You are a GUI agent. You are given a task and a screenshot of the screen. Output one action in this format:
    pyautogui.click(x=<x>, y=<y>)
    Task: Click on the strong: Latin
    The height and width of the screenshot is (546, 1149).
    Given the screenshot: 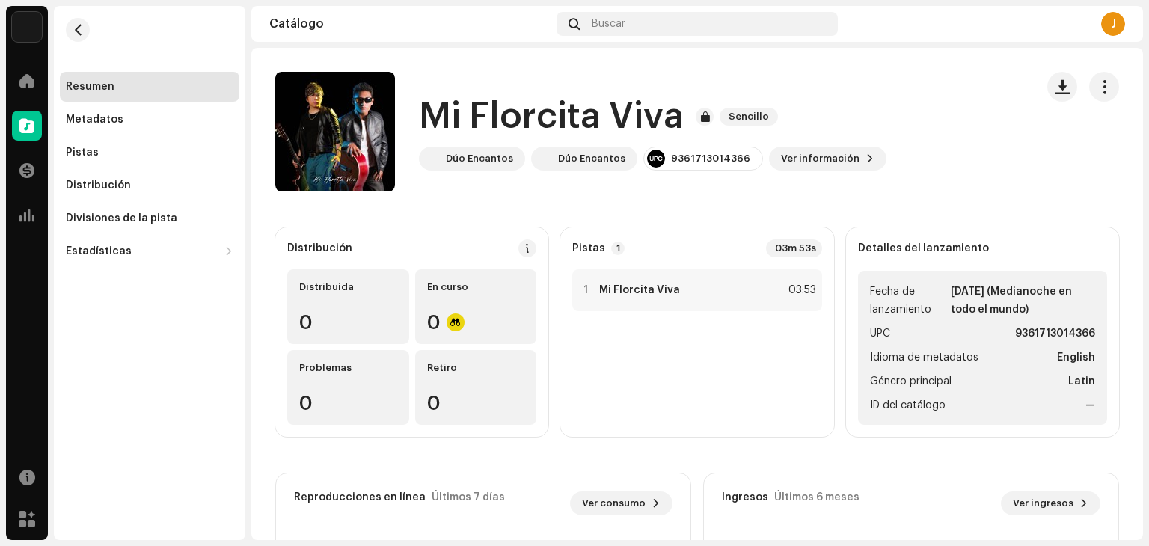 What is the action you would take?
    pyautogui.click(x=1081, y=381)
    